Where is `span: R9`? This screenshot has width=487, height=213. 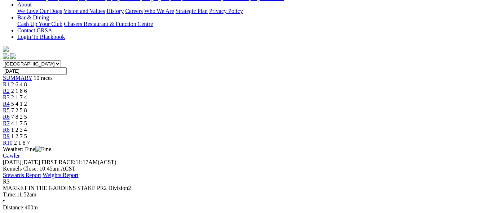
span: R9 is located at coordinates (6, 136).